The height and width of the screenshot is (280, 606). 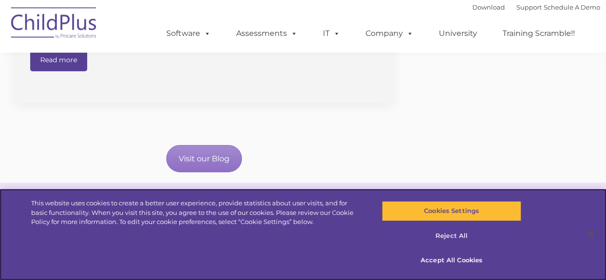 What do you see at coordinates (451, 236) in the screenshot?
I see `button: Reject All` at bounding box center [451, 236].